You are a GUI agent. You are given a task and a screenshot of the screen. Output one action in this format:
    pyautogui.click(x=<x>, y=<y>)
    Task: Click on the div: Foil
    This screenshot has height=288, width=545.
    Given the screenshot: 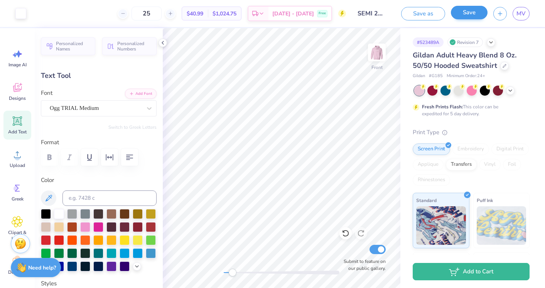 What is the action you would take?
    pyautogui.click(x=512, y=165)
    